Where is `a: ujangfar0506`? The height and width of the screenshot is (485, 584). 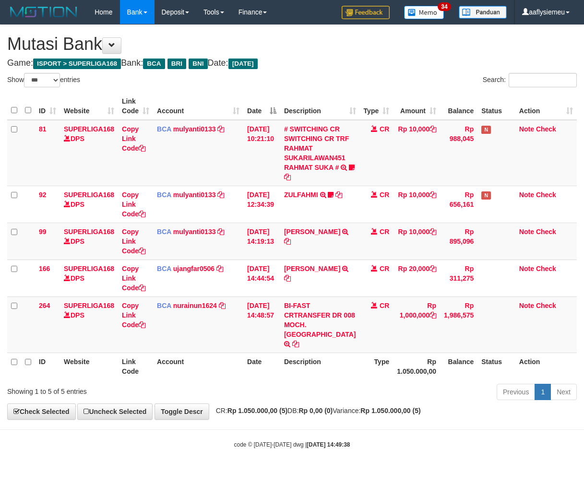 a: ujangfar0506 is located at coordinates (194, 269).